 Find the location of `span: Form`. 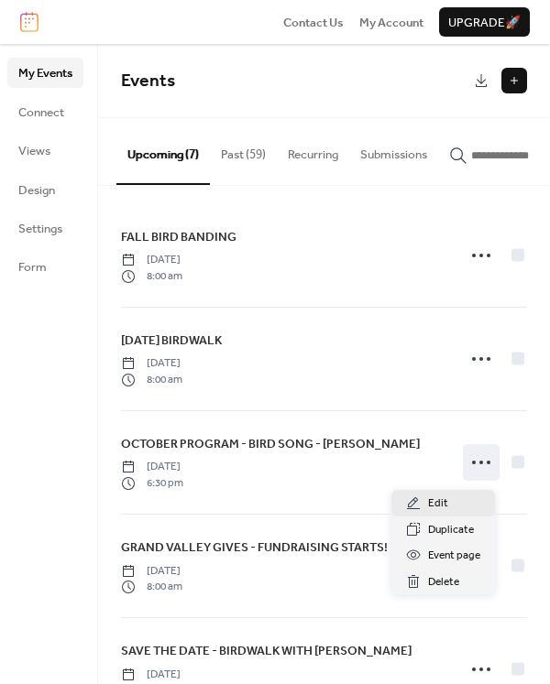

span: Form is located at coordinates (32, 267).